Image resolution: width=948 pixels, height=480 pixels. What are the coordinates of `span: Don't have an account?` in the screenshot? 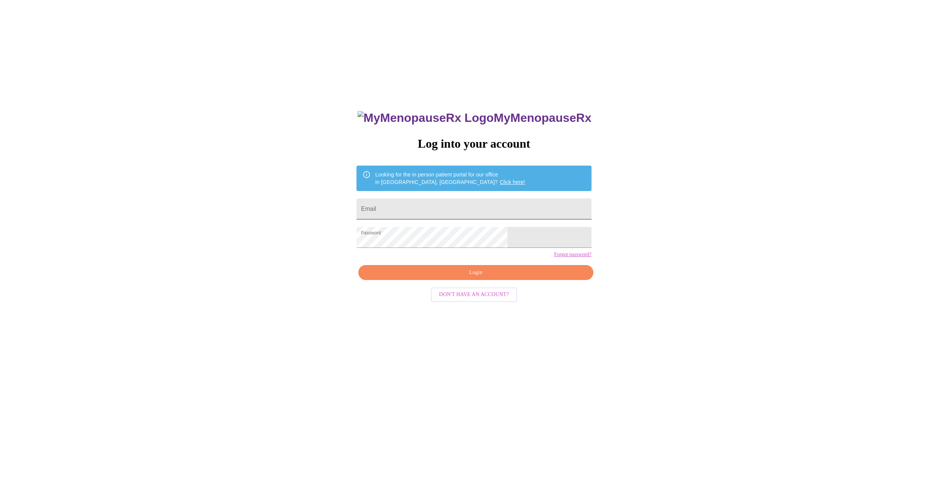 It's located at (474, 294).